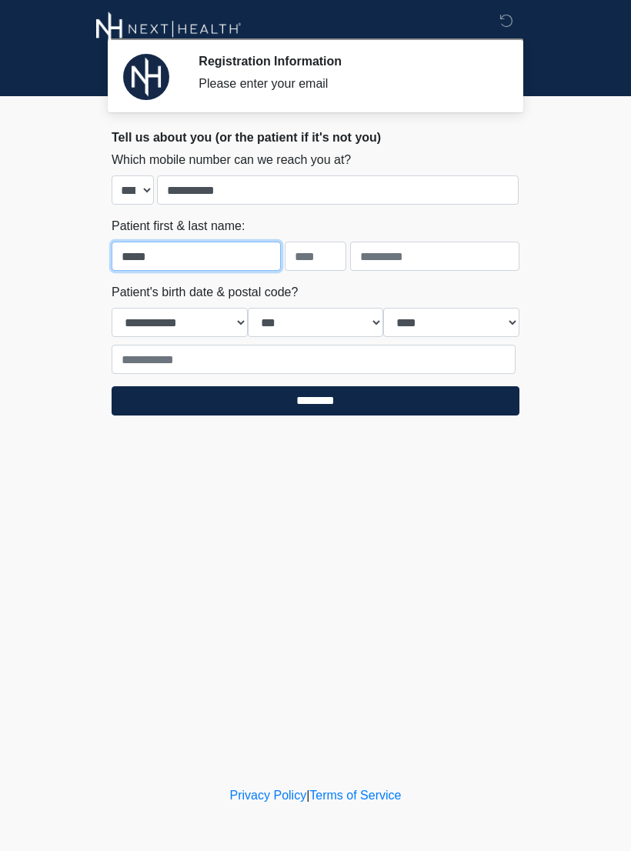 The width and height of the screenshot is (631, 851). What do you see at coordinates (316, 137) in the screenshot?
I see `h2: Tell us about you (or the patient if it's not you)` at bounding box center [316, 137].